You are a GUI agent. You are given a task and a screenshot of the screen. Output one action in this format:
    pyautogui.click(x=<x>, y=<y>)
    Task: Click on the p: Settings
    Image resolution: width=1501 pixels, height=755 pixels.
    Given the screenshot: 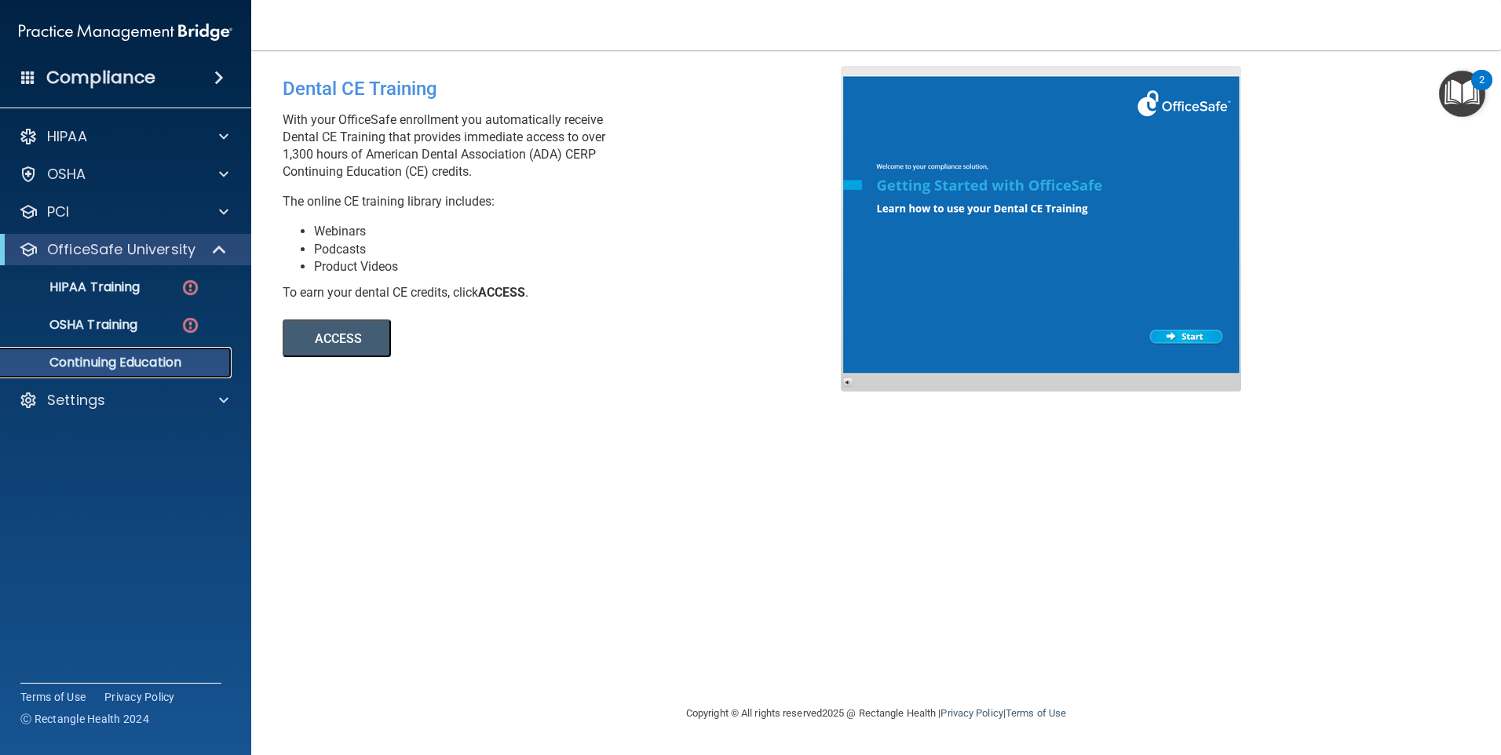 What is the action you would take?
    pyautogui.click(x=76, y=400)
    